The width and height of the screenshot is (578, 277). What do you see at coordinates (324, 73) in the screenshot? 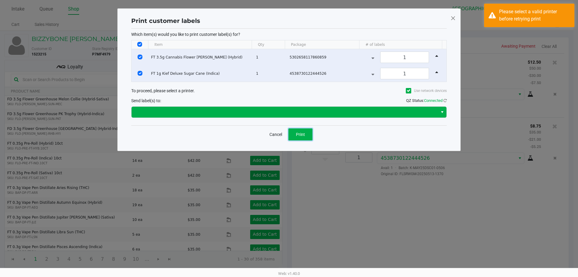
I see `td: 4538730122444526` at bounding box center [324, 73].